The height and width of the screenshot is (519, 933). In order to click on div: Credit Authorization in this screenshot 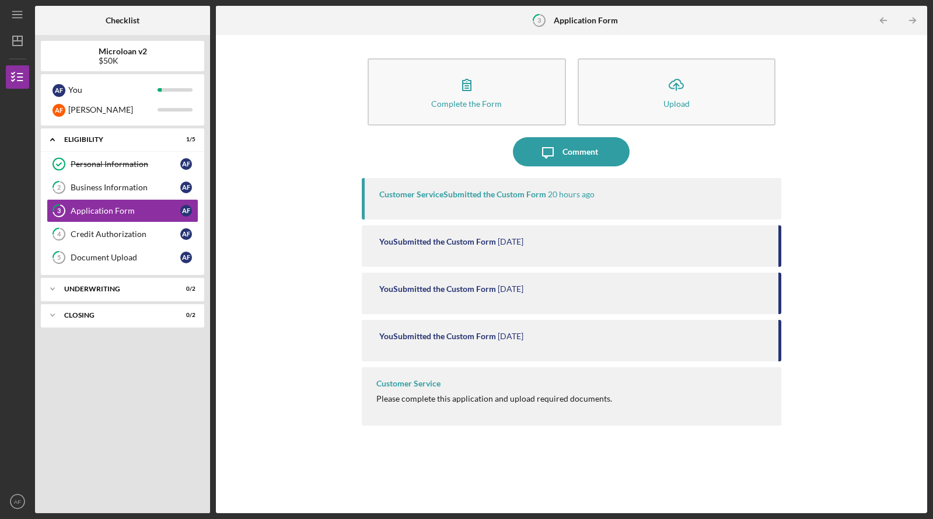, I will do `click(125, 234)`.